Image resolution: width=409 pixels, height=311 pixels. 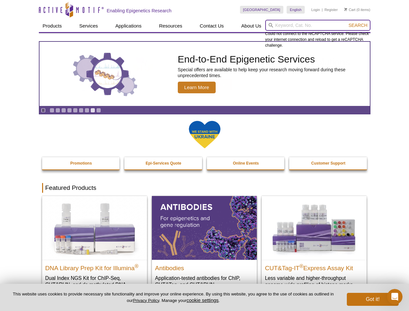 I want to click on img: CUT&Tag-IT® Express Assay Kit, so click(x=314, y=228).